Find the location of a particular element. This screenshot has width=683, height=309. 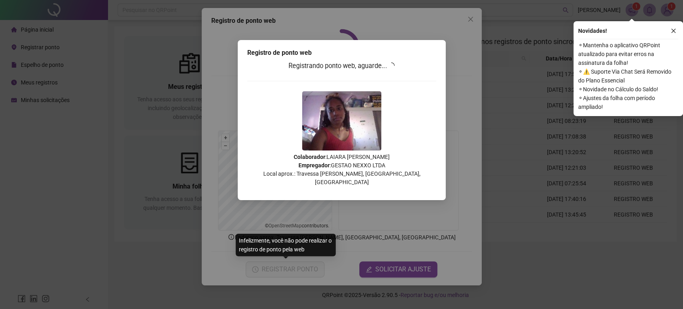

span: close is located at coordinates (674, 31).